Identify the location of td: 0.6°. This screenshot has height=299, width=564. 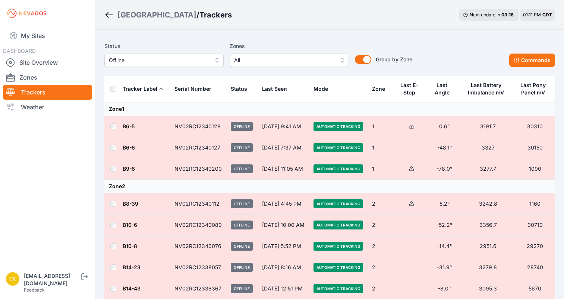
(444, 127).